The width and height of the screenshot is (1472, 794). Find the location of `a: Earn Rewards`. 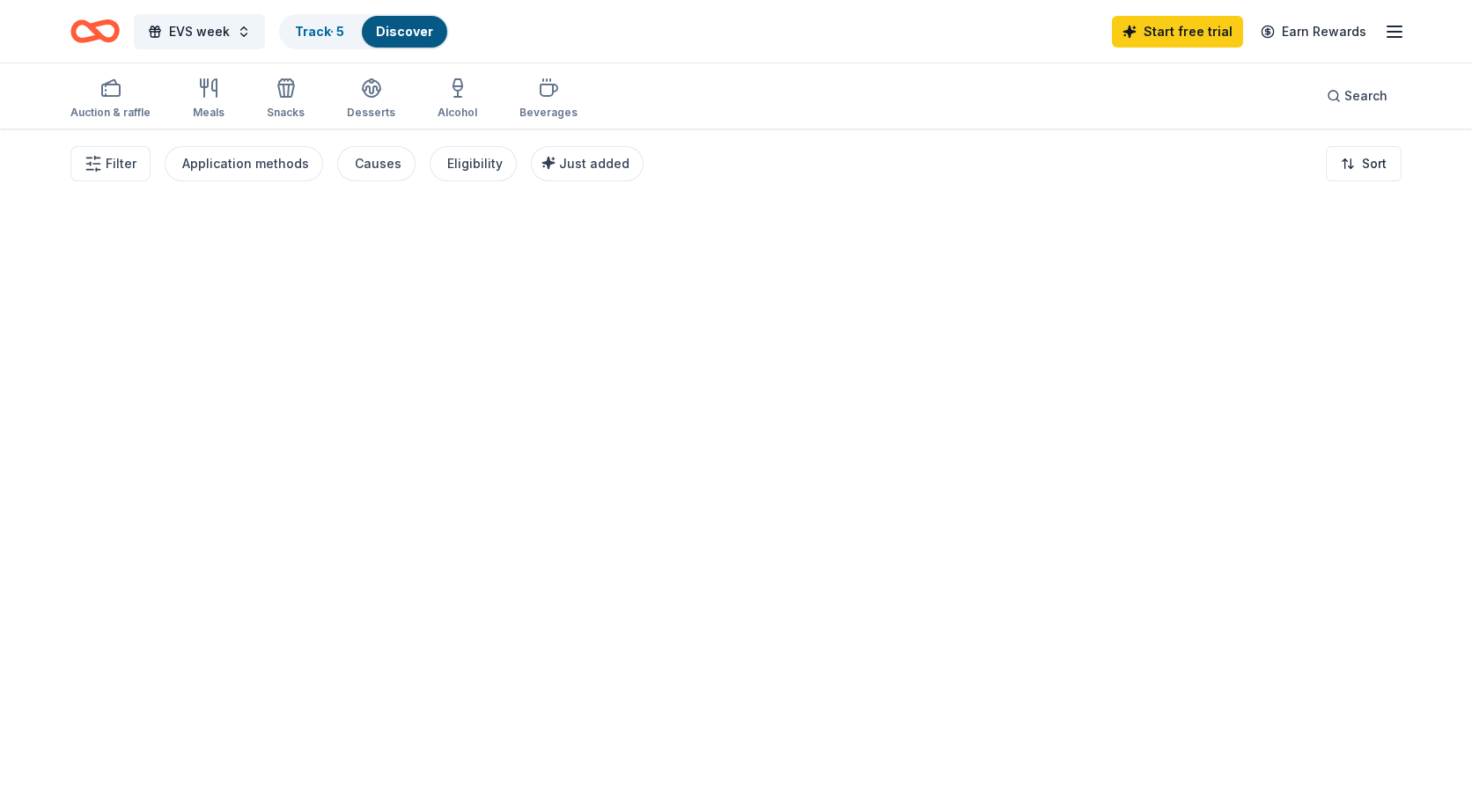

a: Earn Rewards is located at coordinates (1314, 32).